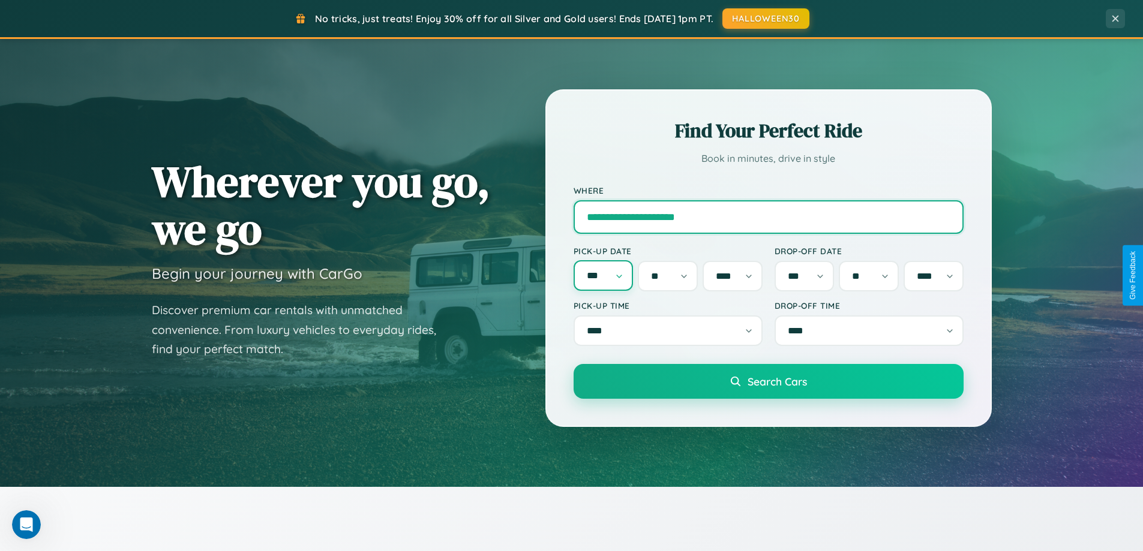 The width and height of the screenshot is (1143, 551). What do you see at coordinates (302, 330) in the screenshot?
I see `p: Discover premium car rentals with unmatched convenience. From luxury vehicles to everyday rides, ...` at bounding box center [302, 330].